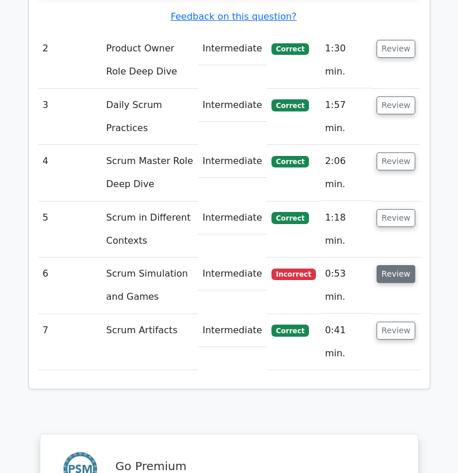 The height and width of the screenshot is (473, 458). Describe the element at coordinates (149, 342) in the screenshot. I see `td: Scrum Artifacts` at that location.